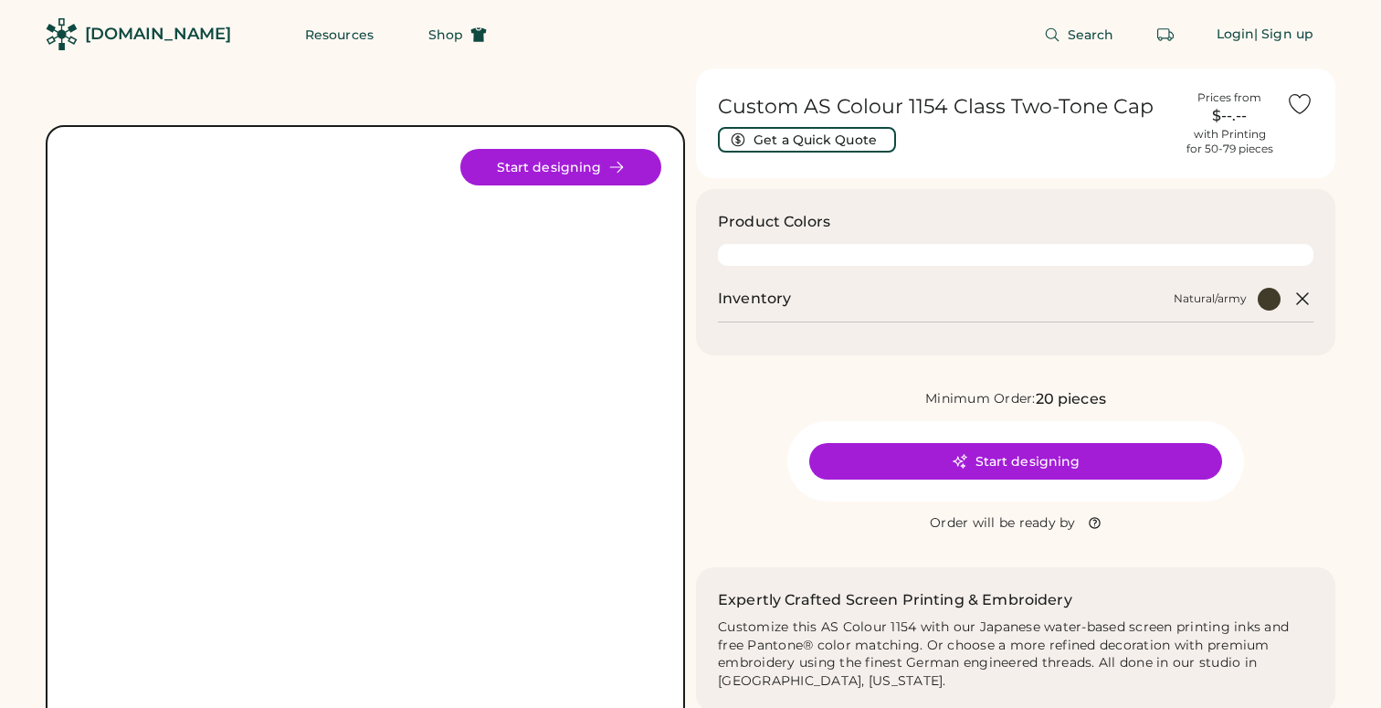 The width and height of the screenshot is (1381, 708). Describe the element at coordinates (1235, 35) in the screenshot. I see `div: Login` at that location.